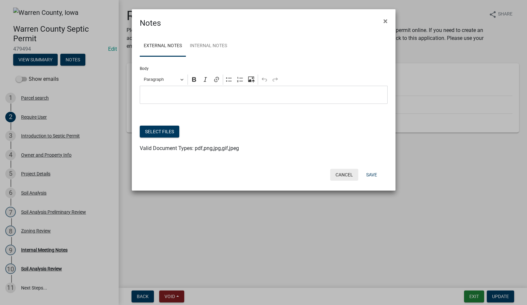  Describe the element at coordinates (163, 46) in the screenshot. I see `a: External Notes` at that location.